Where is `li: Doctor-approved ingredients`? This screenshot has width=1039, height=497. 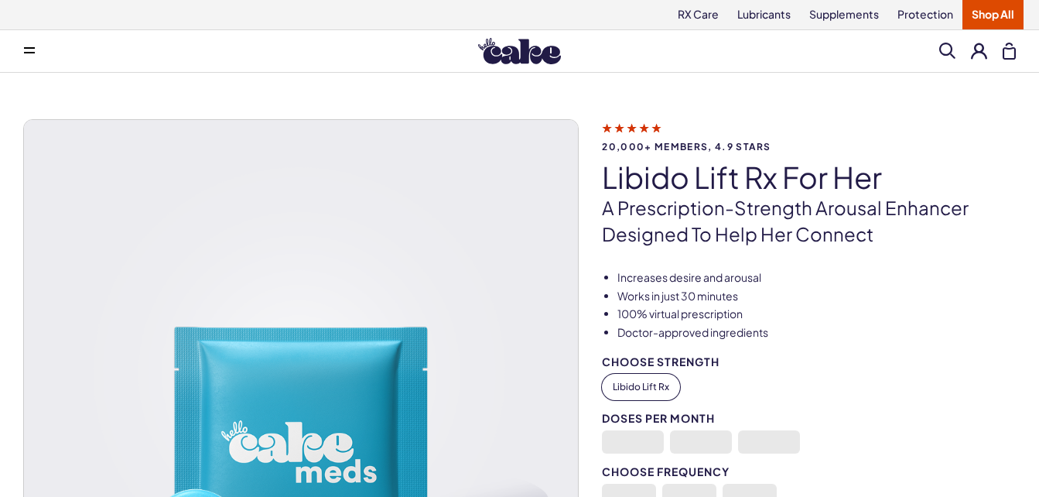
li: Doctor-approved ingredients is located at coordinates (816, 333).